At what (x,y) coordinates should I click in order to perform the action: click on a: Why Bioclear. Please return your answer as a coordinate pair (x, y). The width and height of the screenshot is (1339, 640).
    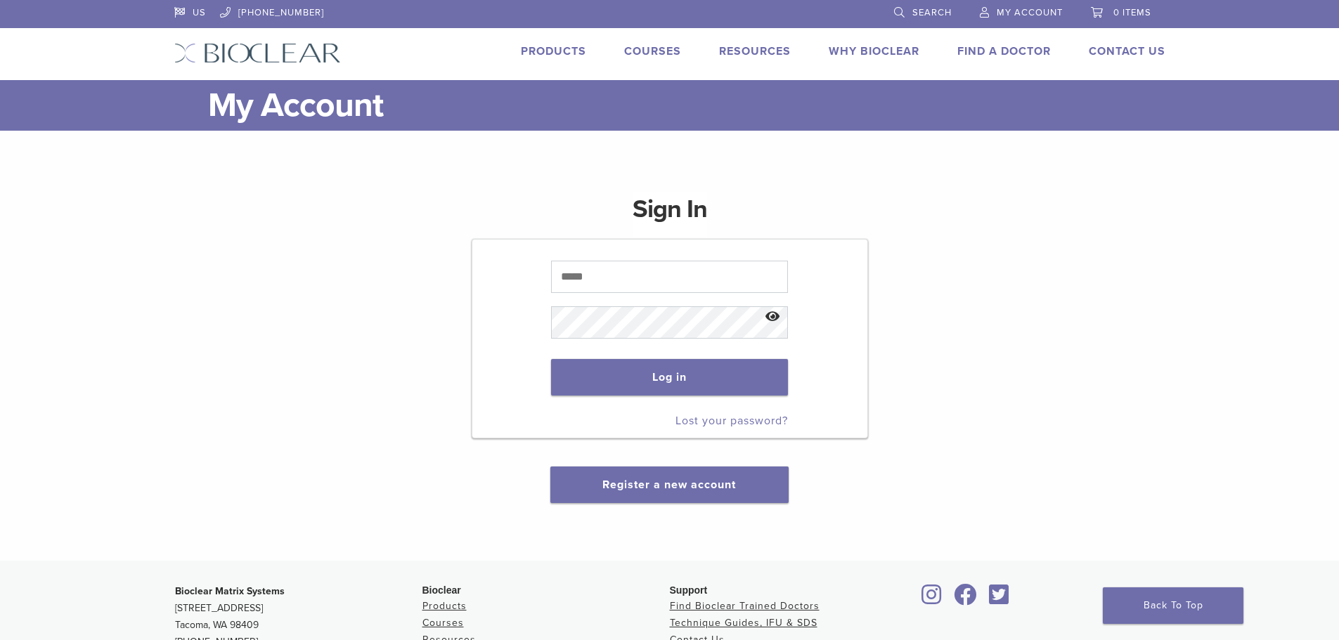
    Looking at the image, I should click on (873, 51).